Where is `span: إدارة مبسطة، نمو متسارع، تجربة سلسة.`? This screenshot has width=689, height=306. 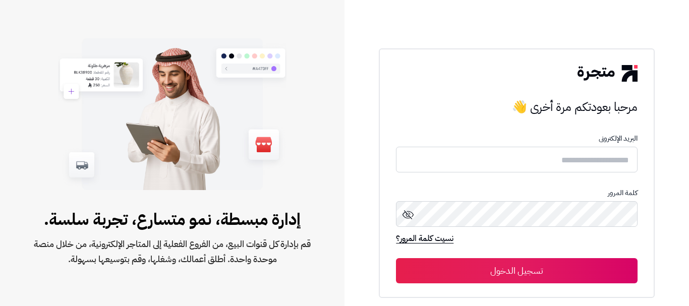 span: إدارة مبسطة، نمو متسارع، تجربة سلسة. is located at coordinates (172, 219).